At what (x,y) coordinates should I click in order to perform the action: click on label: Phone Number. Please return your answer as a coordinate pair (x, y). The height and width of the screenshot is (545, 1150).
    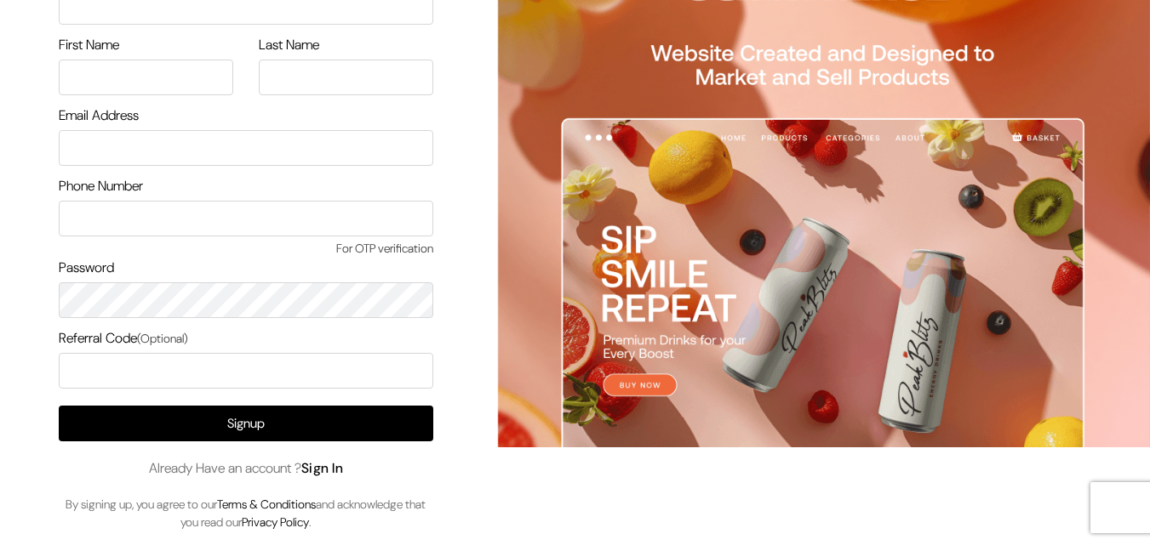
    Looking at the image, I should click on (100, 186).